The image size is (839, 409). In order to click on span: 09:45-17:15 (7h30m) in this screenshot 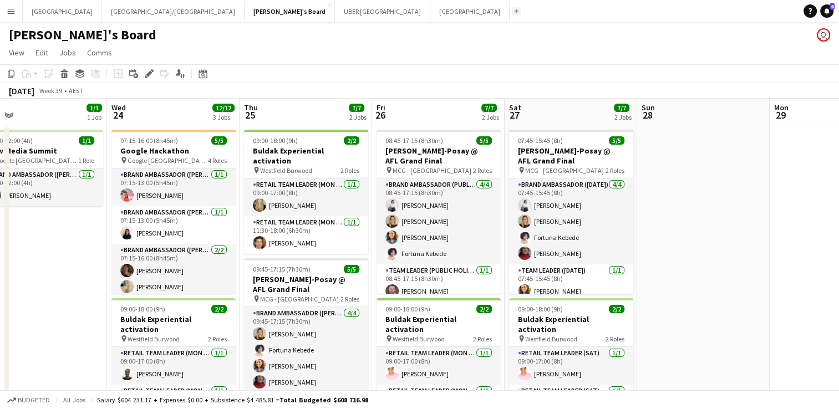, I will do `click(282, 269)`.